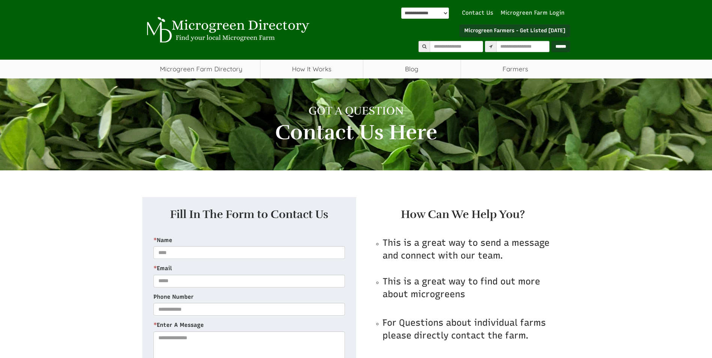 The width and height of the screenshot is (712, 358). Describe the element at coordinates (425, 13) in the screenshot. I see `select: Widżet języka Tłumacza` at that location.